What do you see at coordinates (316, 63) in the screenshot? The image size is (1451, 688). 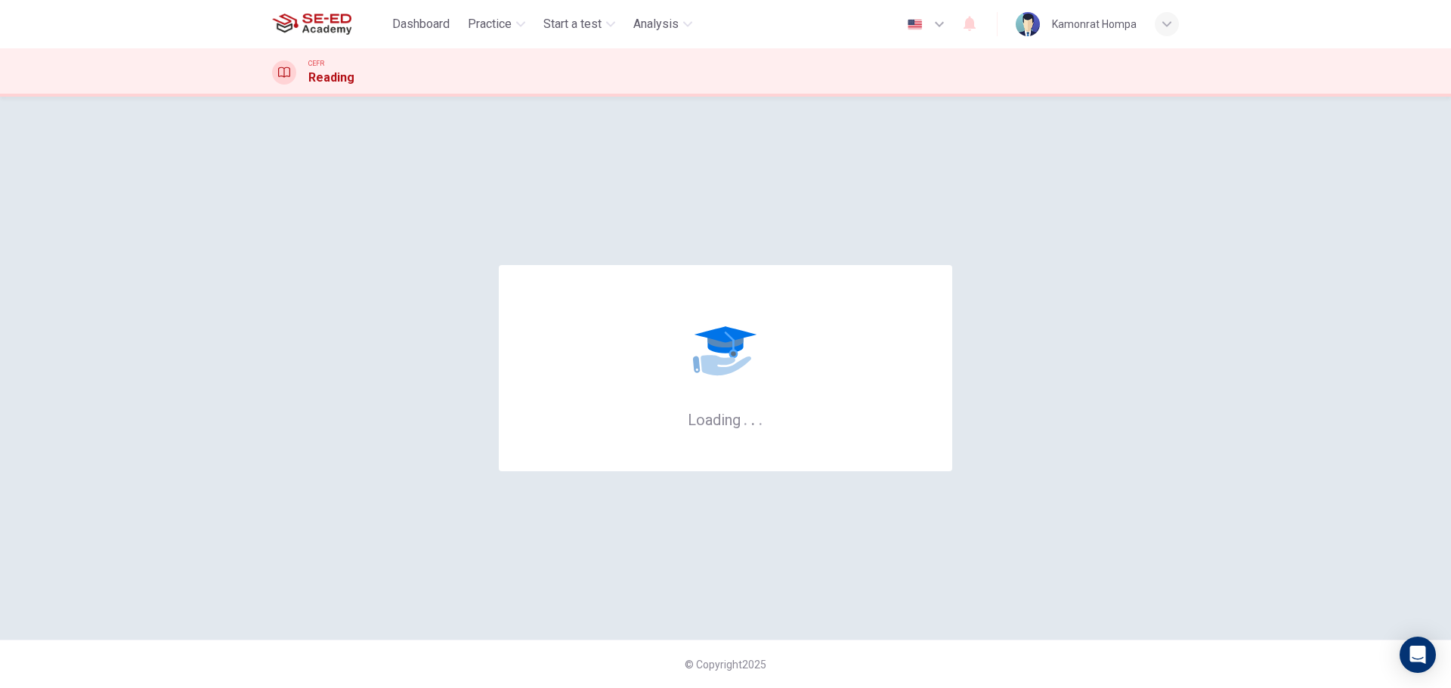 I see `span: CEFR` at bounding box center [316, 63].